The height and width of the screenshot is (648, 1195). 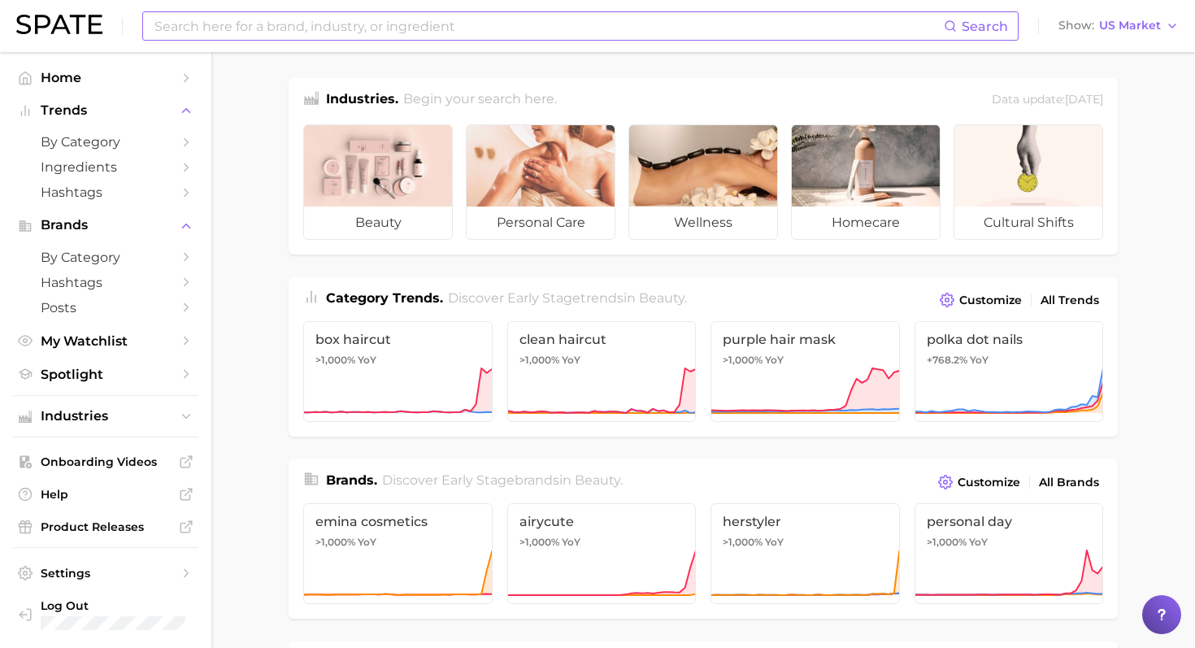 I want to click on span: Ingredients, so click(x=106, y=167).